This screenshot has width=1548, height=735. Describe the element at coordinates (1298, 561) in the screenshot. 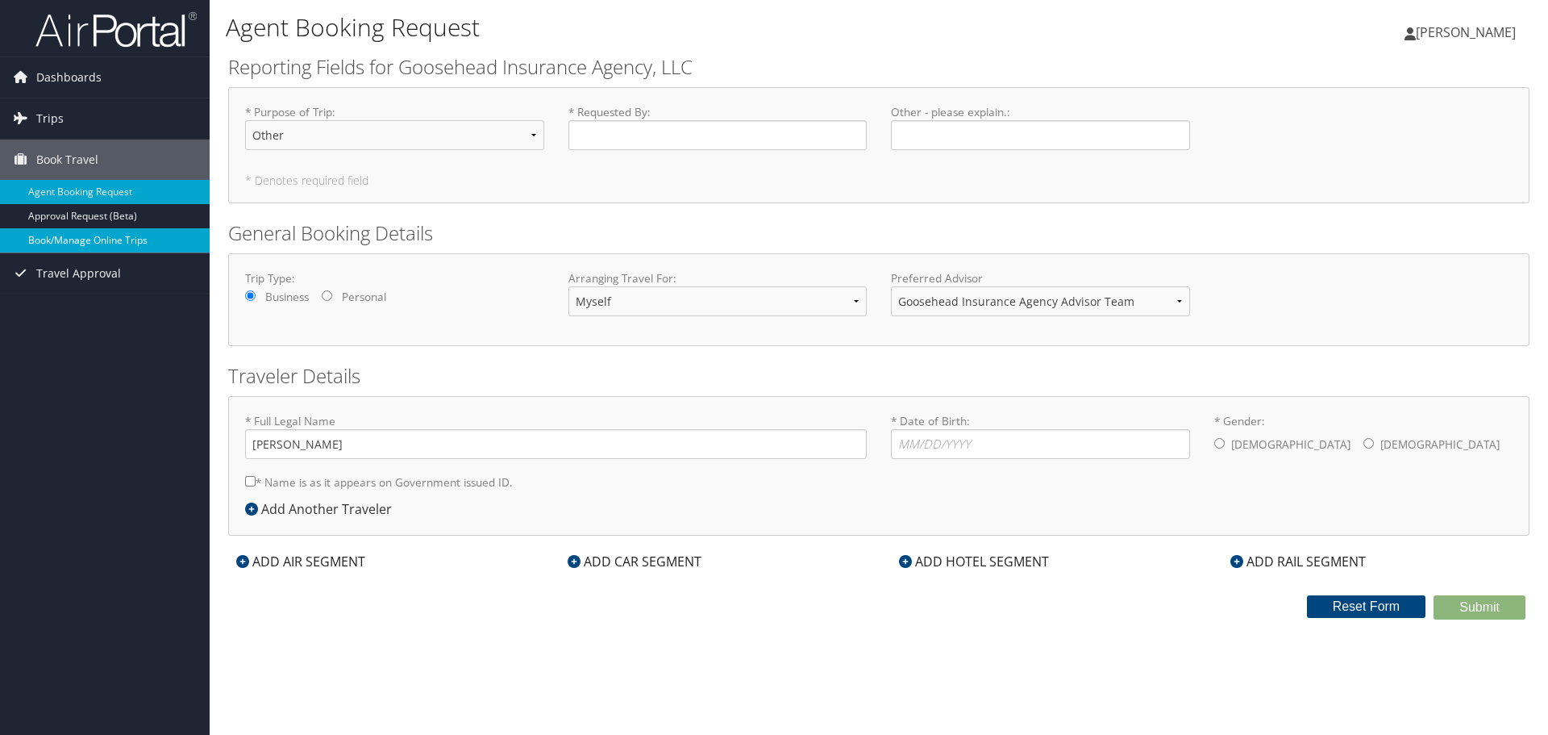

I see `div: ADD RAIL SEGMENT` at that location.